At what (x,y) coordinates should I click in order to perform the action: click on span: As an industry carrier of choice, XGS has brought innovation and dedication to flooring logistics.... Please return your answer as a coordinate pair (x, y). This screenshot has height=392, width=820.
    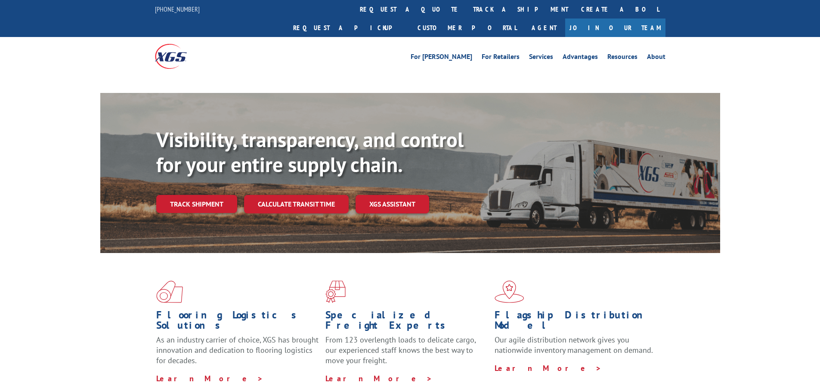
    Looking at the image, I should click on (237, 350).